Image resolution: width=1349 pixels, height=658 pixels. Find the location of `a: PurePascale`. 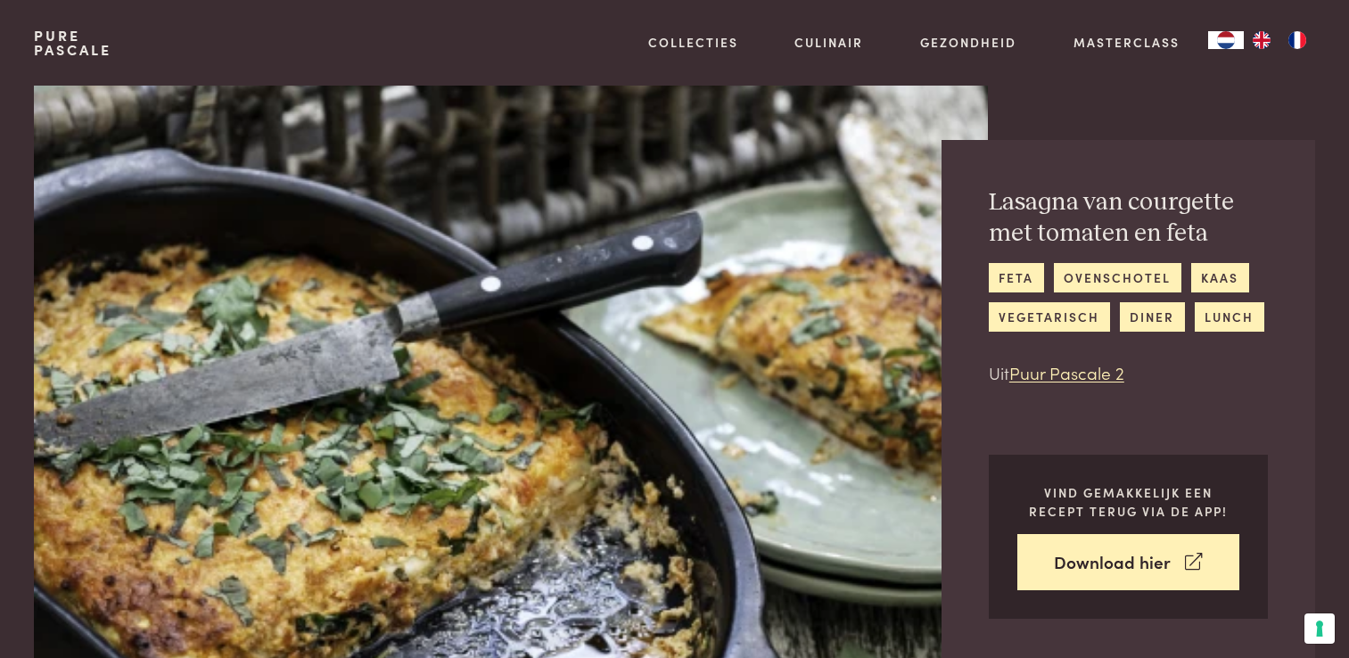

a: PurePascale is located at coordinates (72, 43).